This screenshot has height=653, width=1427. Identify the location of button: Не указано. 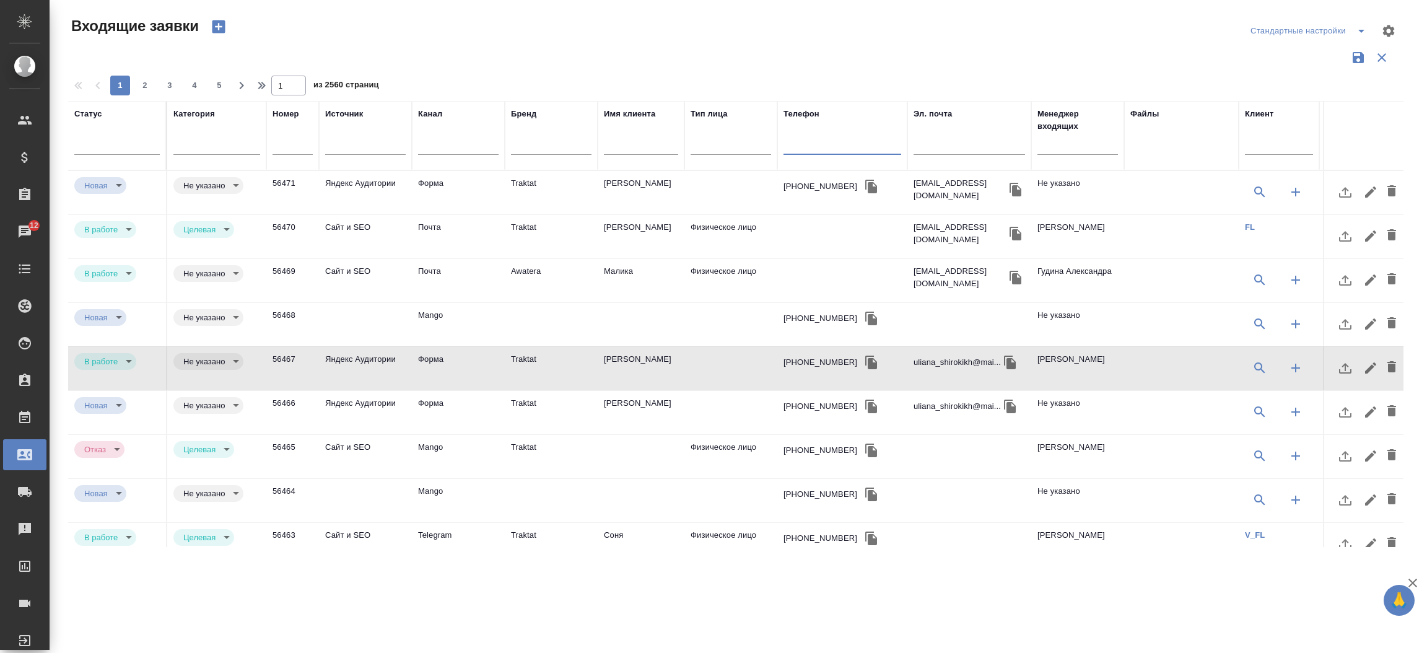
(204, 273).